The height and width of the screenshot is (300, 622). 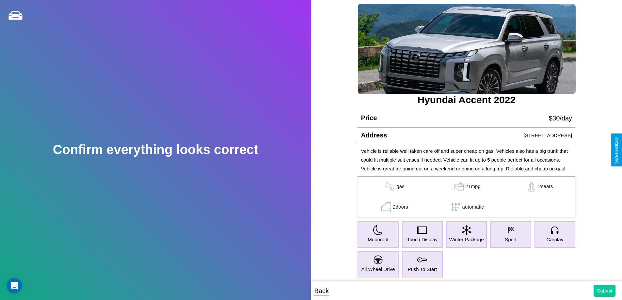 I want to click on p: Sport, so click(x=510, y=239).